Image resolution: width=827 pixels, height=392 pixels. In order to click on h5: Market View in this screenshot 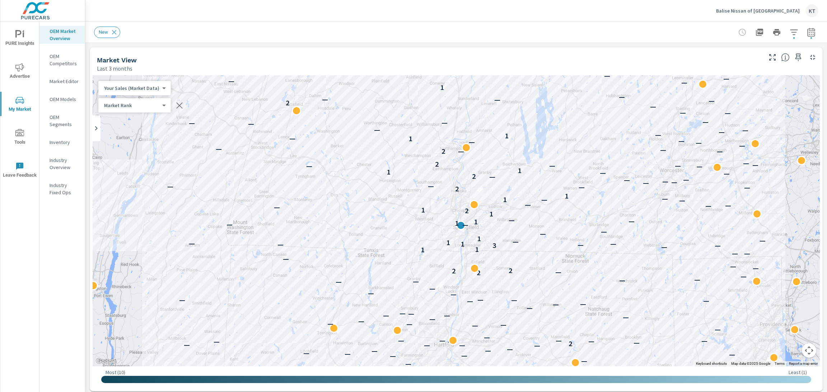, I will do `click(117, 60)`.